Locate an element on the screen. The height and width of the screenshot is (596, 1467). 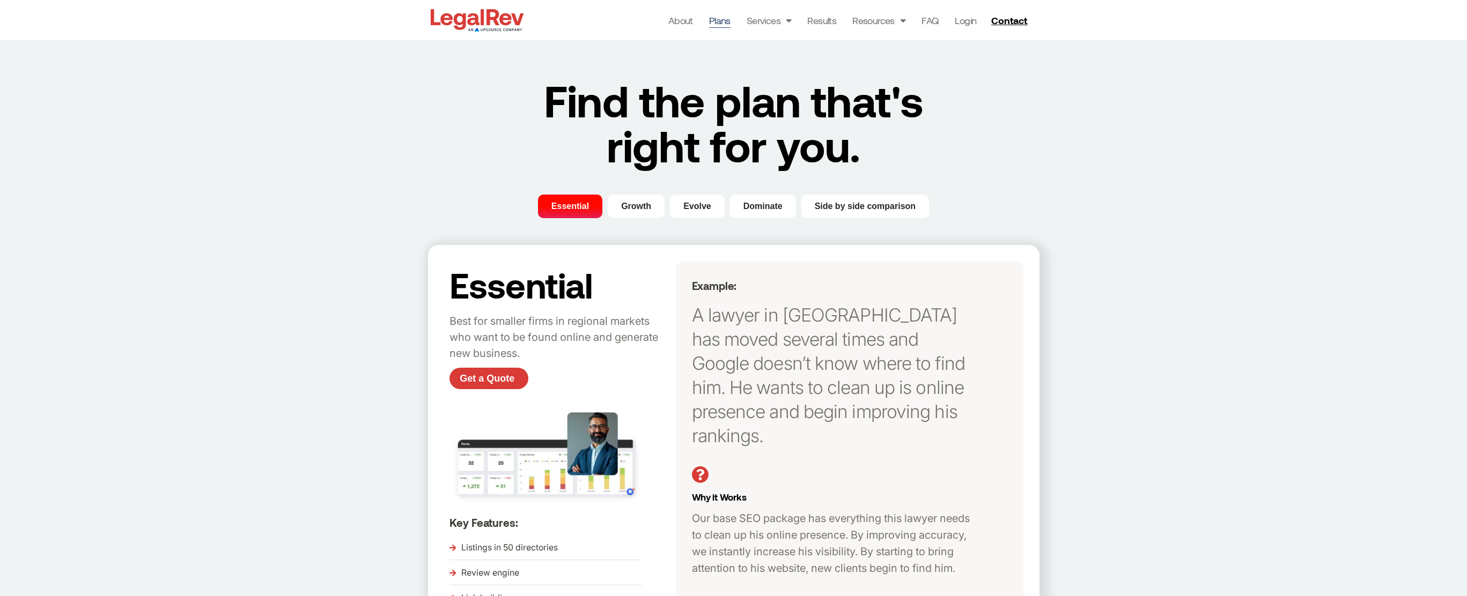
p: Best for smaller firms in regional markets who want to be found online and generate new business. is located at coordinates (560, 338).